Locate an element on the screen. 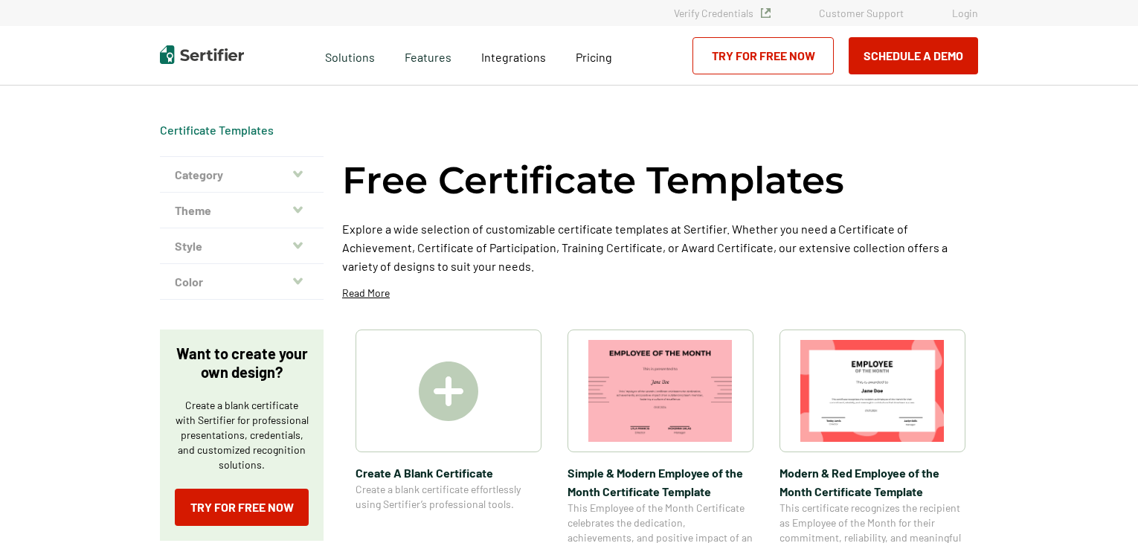  span: Solutions is located at coordinates (350, 55).